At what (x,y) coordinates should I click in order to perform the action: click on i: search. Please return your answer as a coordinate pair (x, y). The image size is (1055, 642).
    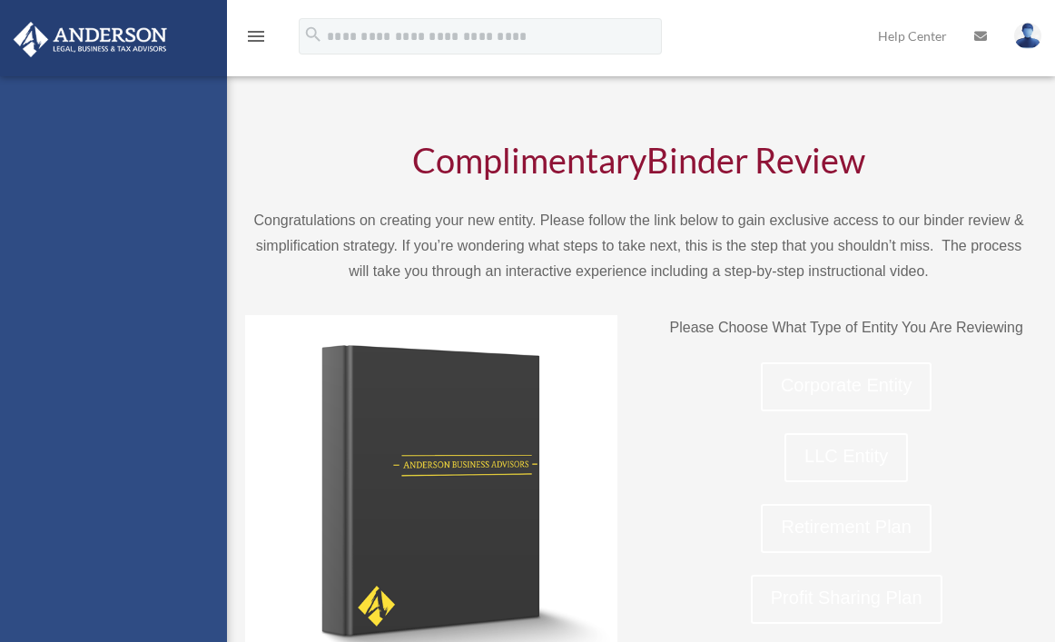
    Looking at the image, I should click on (313, 35).